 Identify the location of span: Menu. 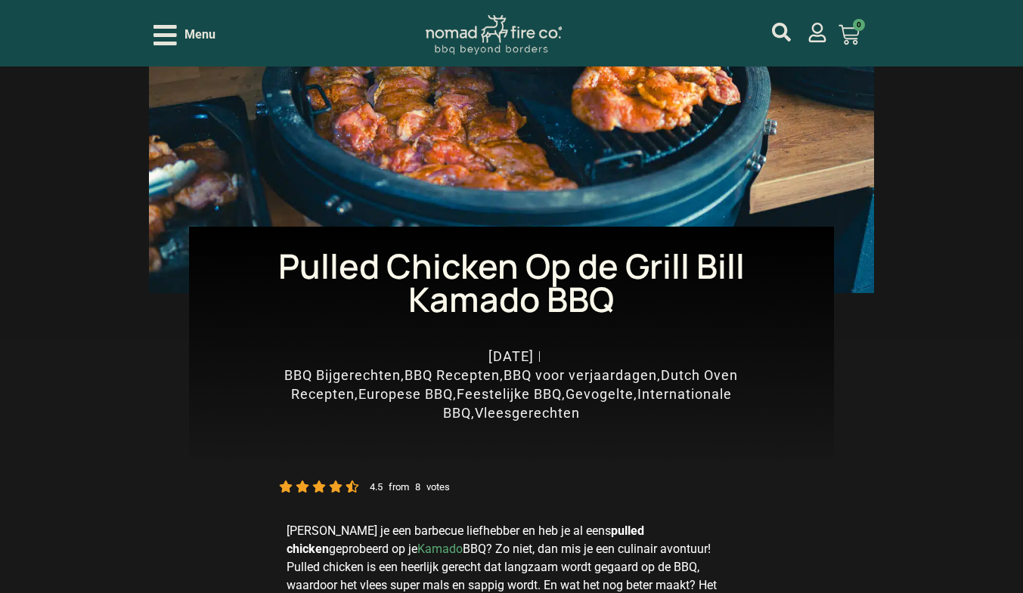
(200, 35).